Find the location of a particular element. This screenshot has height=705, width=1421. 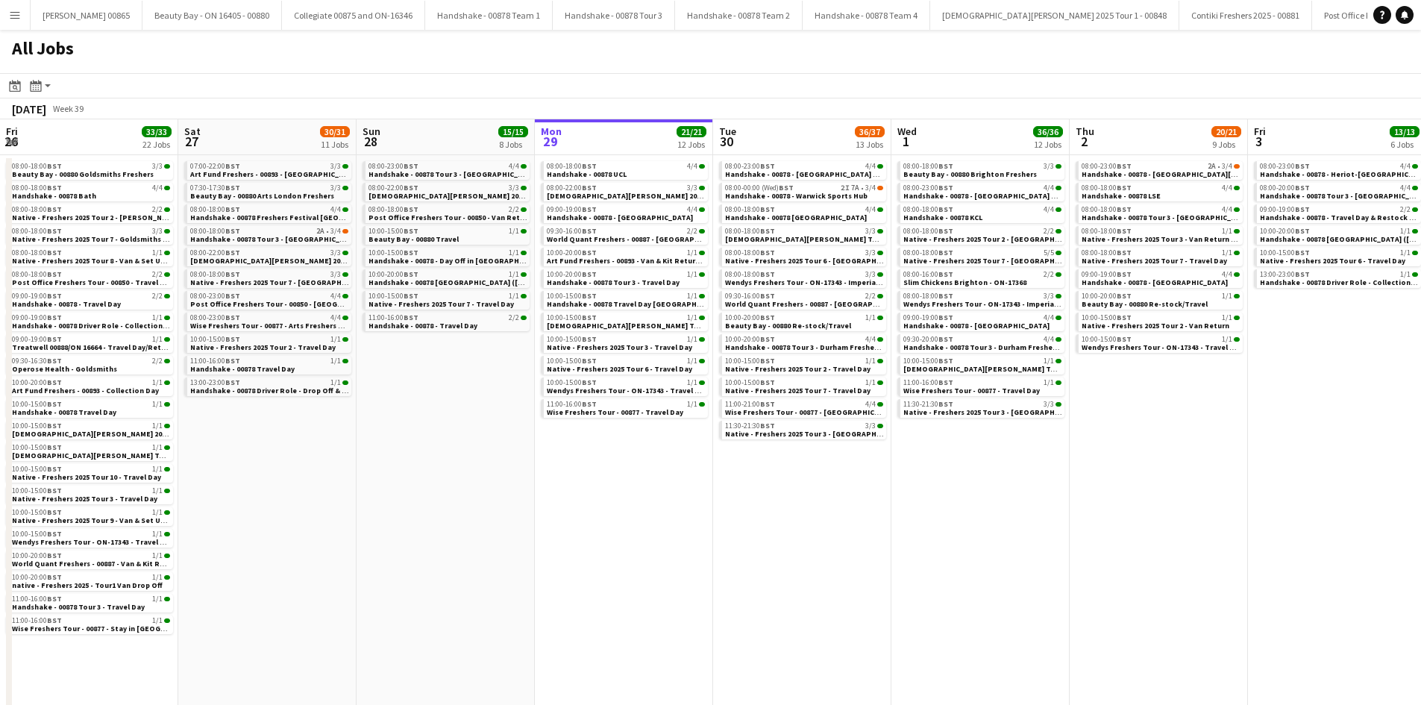

button: Contiki Freshers 2025 - 00881 is located at coordinates (1246, 15).